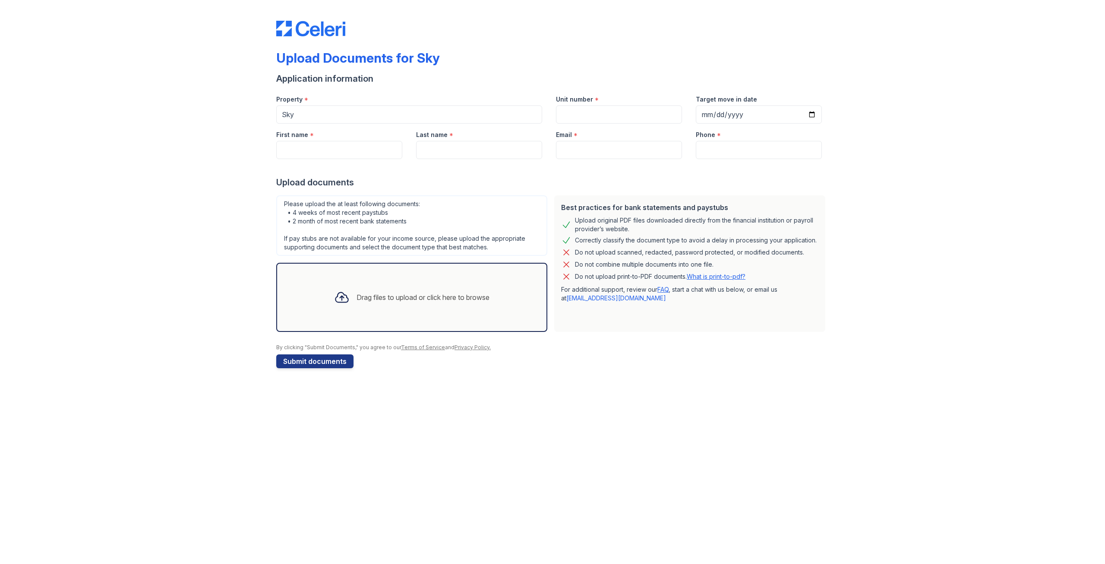 This screenshot has height=564, width=1105. What do you see at coordinates (412, 225) in the screenshot?
I see `div: Please upload the at least following documents: • 4 weeks of most recent paystubs • 2 month of mo...` at bounding box center [412, 225].